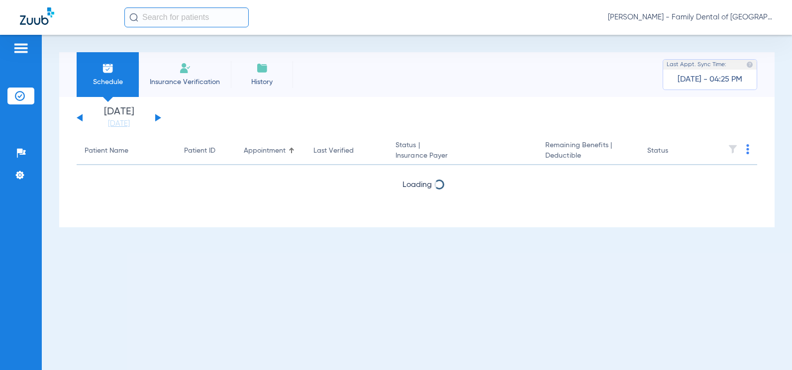 The width and height of the screenshot is (792, 370). What do you see at coordinates (187, 17) in the screenshot?
I see `input: Search for patients` at bounding box center [187, 17].